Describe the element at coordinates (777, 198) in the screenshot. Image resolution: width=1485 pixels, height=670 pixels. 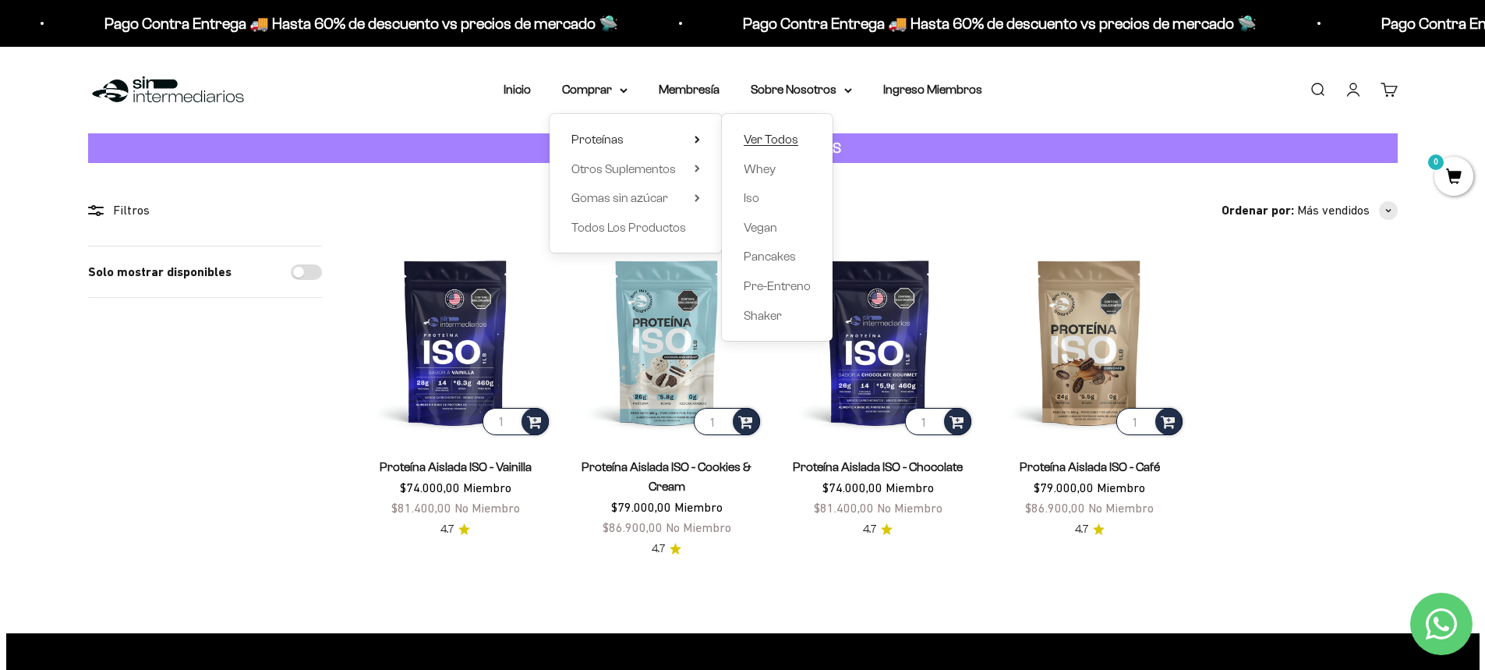
I see `a: Iso` at that location.